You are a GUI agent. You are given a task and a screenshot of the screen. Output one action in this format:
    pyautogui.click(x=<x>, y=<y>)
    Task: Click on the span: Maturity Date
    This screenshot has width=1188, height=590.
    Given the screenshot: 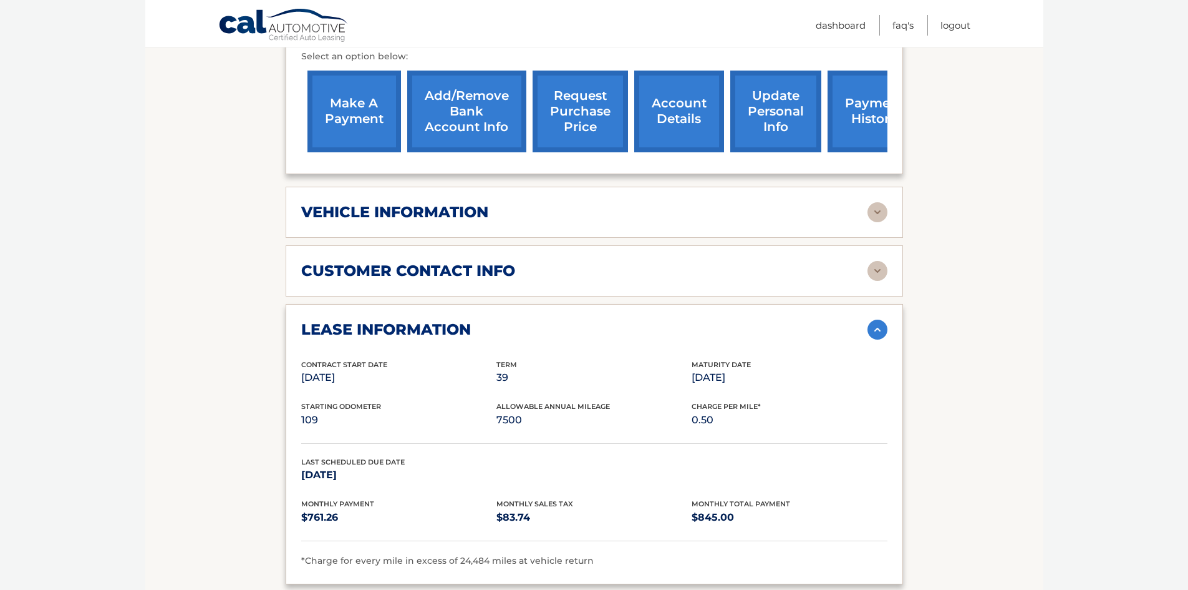 What is the action you would take?
    pyautogui.click(x=721, y=364)
    